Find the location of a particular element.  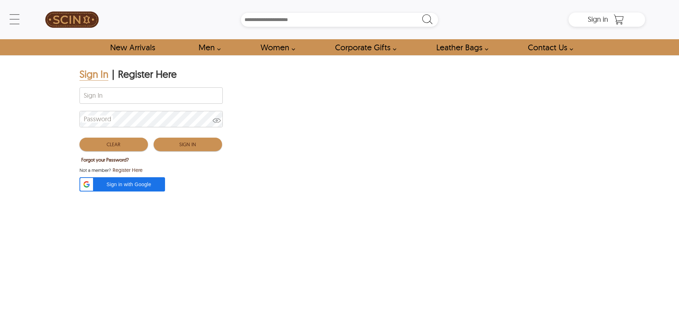

span: Sign in is located at coordinates (598, 19).